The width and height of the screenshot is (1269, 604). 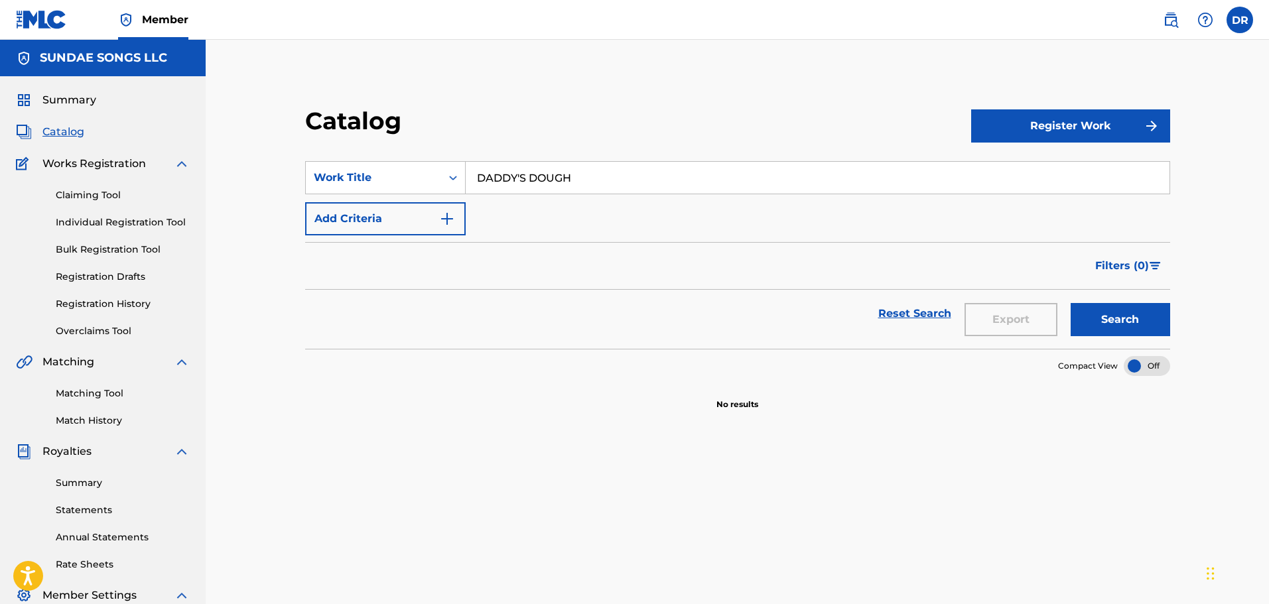 I want to click on img: help, so click(x=1205, y=20).